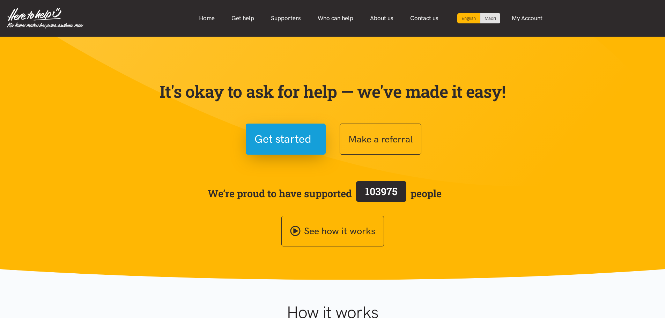  I want to click on a: See how it works, so click(333, 231).